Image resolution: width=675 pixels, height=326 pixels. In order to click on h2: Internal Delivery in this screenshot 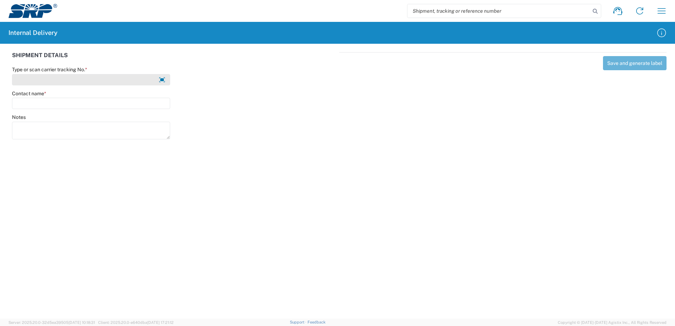, I will do `click(33, 33)`.